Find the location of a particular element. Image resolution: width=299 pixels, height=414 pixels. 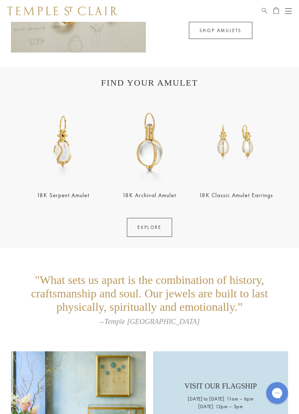

a: 18K Classic Amulet Earrings18K Classic Amulet Earrings is located at coordinates (236, 142).